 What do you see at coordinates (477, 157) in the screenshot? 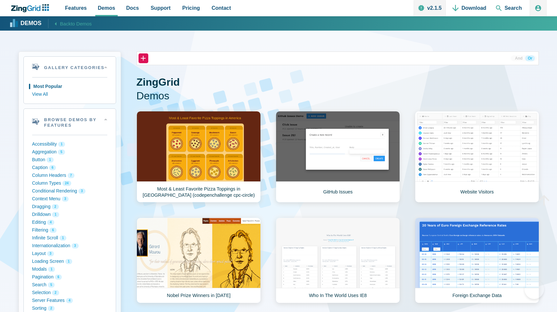
I see `a: Website Visitors` at bounding box center [477, 157].